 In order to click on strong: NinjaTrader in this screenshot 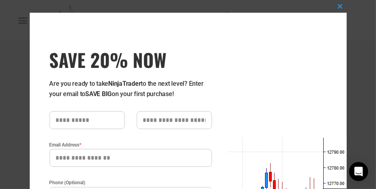, I will do `click(125, 83)`.